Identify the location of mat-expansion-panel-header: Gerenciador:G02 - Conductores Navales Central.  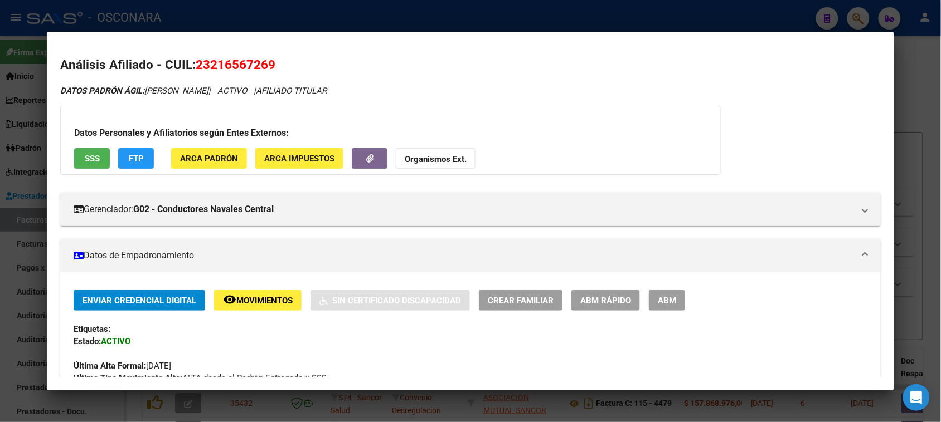
(470, 210).